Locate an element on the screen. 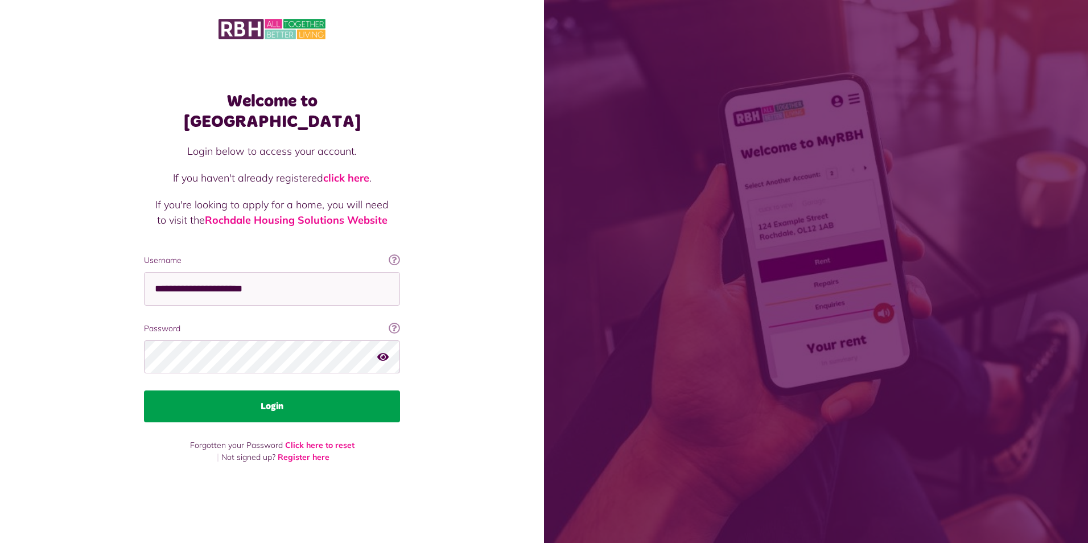 The height and width of the screenshot is (543, 1088). a: Click here to reset is located at coordinates (320, 445).